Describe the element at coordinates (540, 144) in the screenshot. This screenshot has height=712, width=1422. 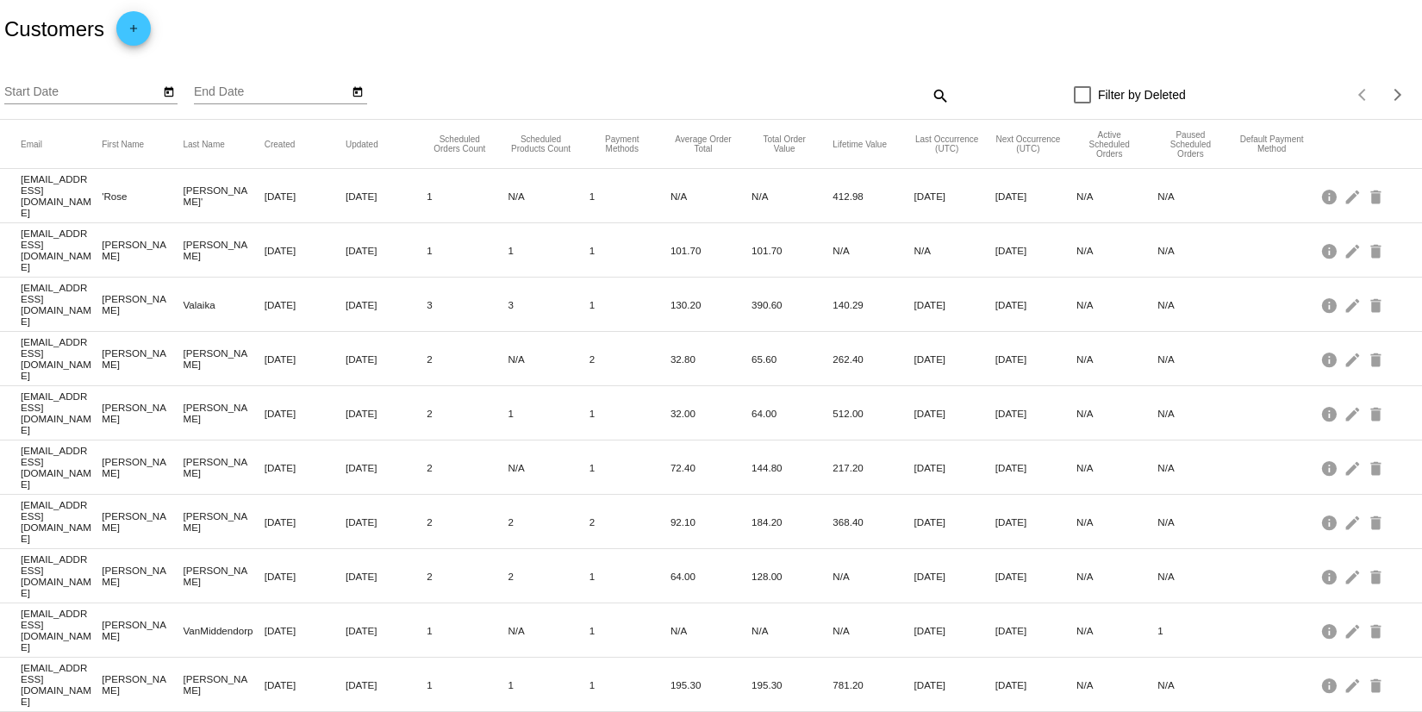
I see `button: Change sorting for TotalProductsScheduledCount` at that location.